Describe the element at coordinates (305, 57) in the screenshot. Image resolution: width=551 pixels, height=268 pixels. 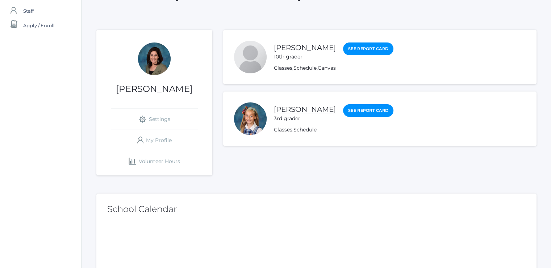
I see `div: 10th grader` at that location.